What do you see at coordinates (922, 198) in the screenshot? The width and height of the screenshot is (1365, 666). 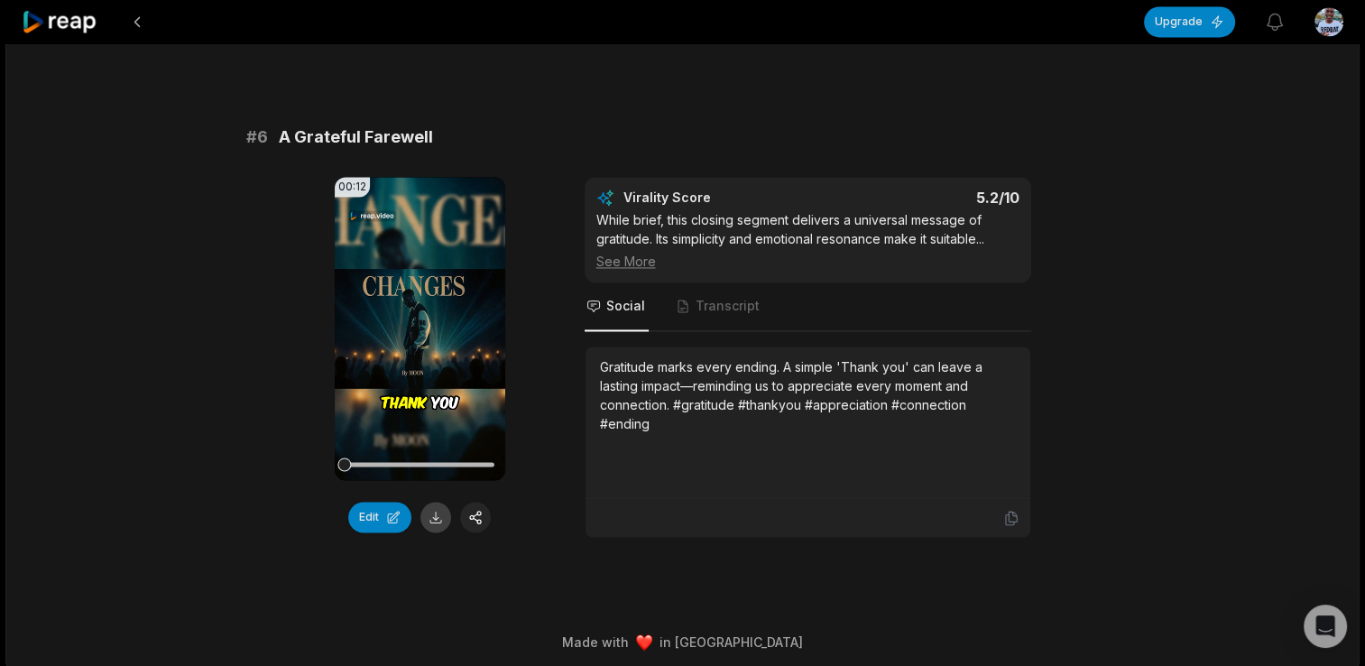 I see `div: 5.2 /10` at bounding box center [922, 198].